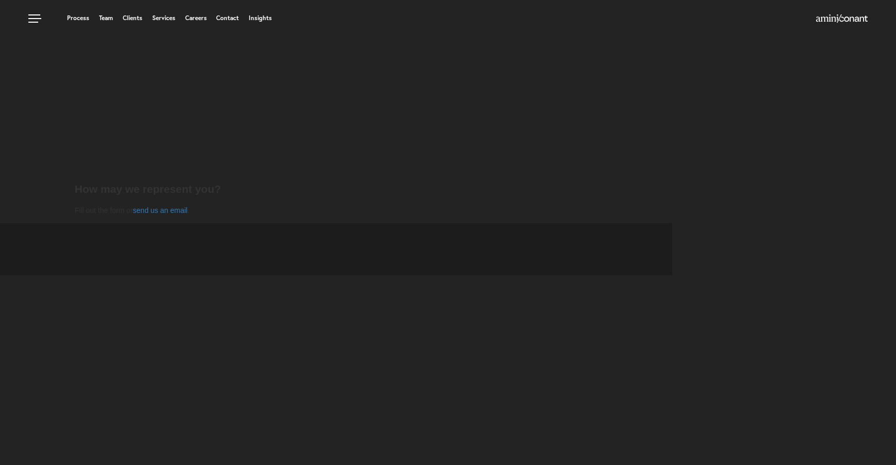 This screenshot has height=465, width=896. What do you see at coordinates (227, 18) in the screenshot?
I see `a: Contact` at bounding box center [227, 18].